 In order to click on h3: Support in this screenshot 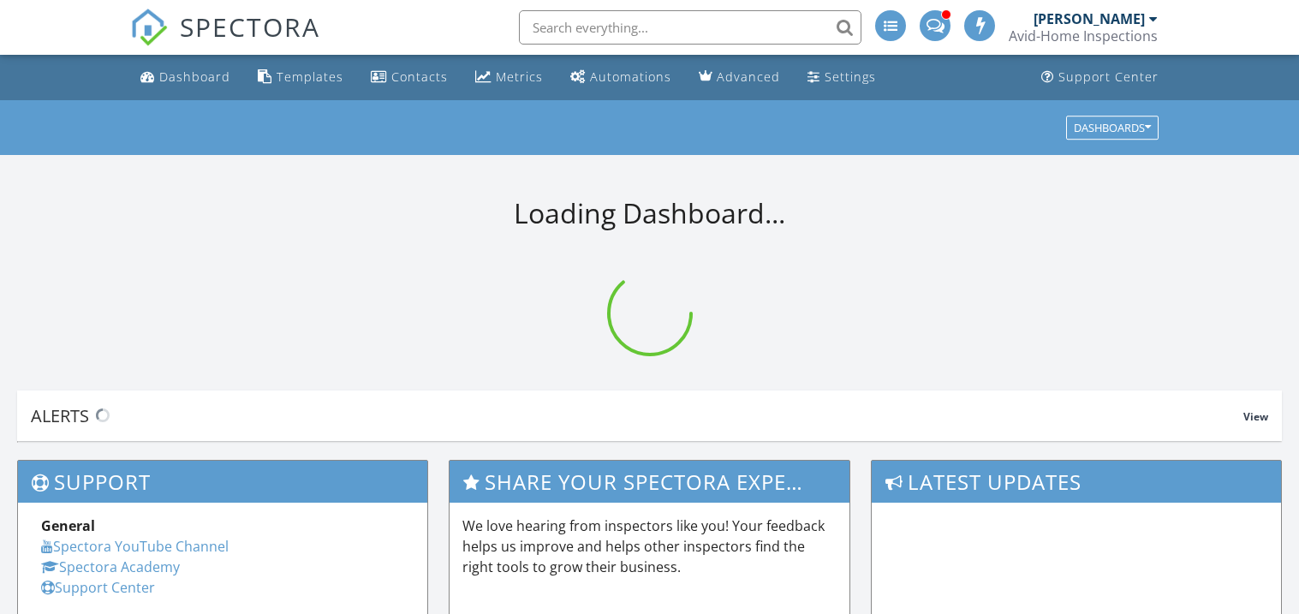, I will do `click(223, 481)`.